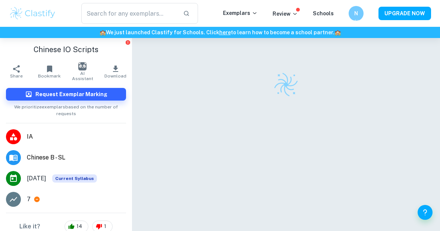  Describe the element at coordinates (82, 76) in the screenshot. I see `span: AI Assistant` at that location.